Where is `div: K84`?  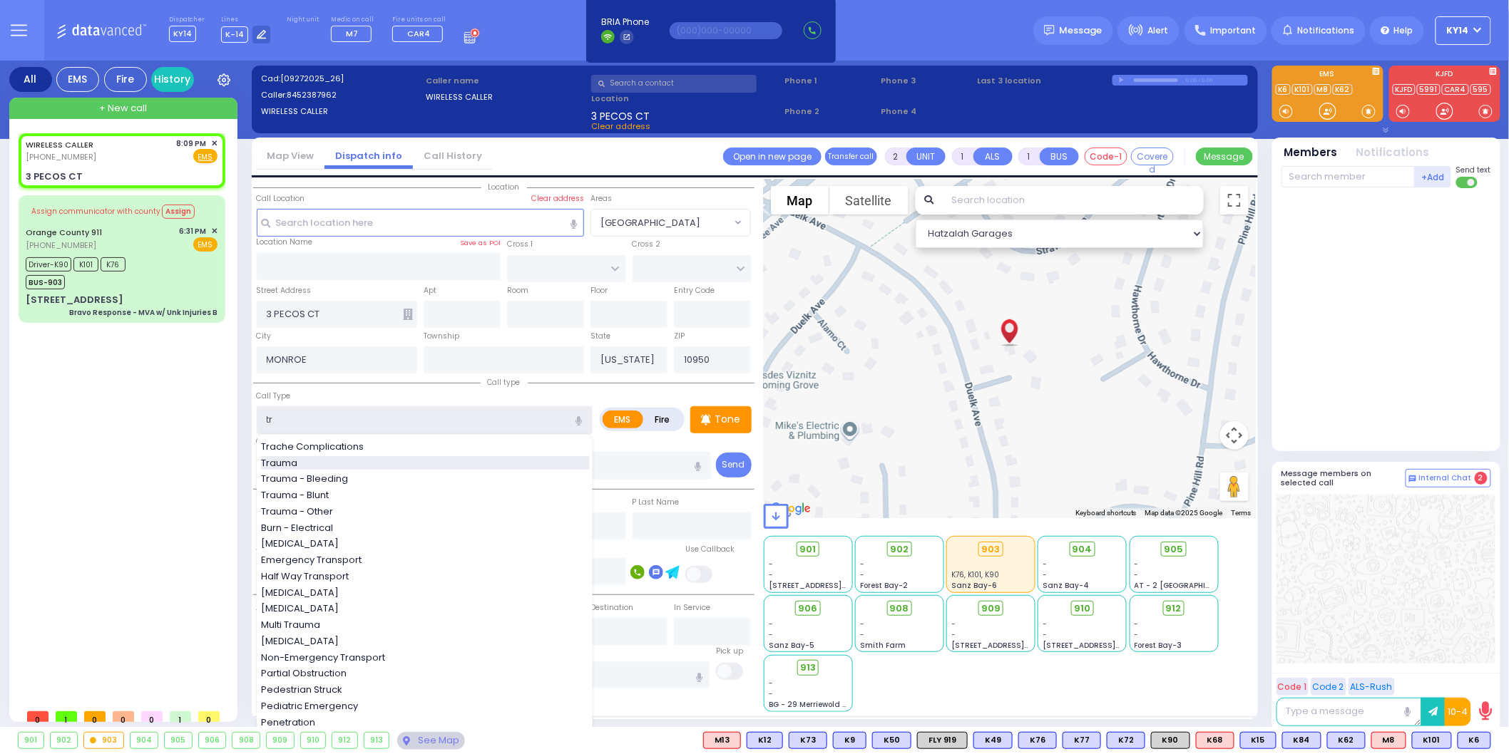
div: K84 is located at coordinates (1301, 741).